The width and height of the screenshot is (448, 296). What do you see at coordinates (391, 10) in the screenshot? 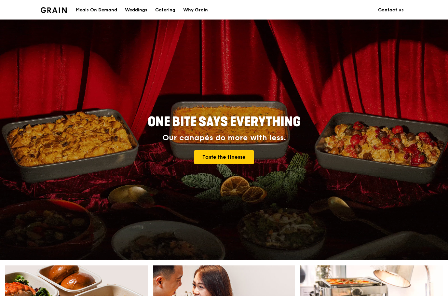
I see `a: Contact us` at bounding box center [391, 10].